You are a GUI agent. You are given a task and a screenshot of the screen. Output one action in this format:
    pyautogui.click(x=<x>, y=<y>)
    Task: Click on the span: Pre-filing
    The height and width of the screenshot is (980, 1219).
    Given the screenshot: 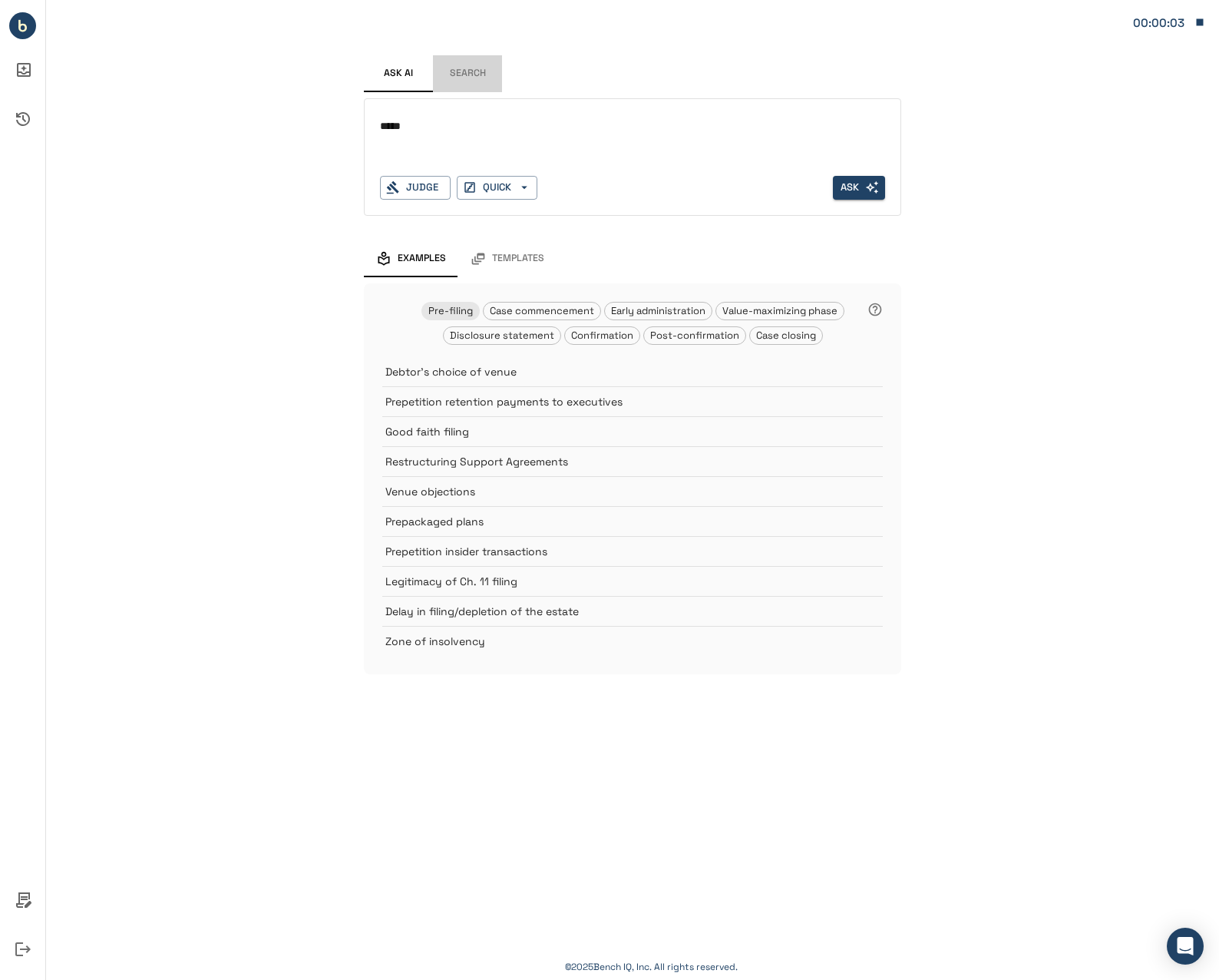 What is the action you would take?
    pyautogui.click(x=451, y=311)
    